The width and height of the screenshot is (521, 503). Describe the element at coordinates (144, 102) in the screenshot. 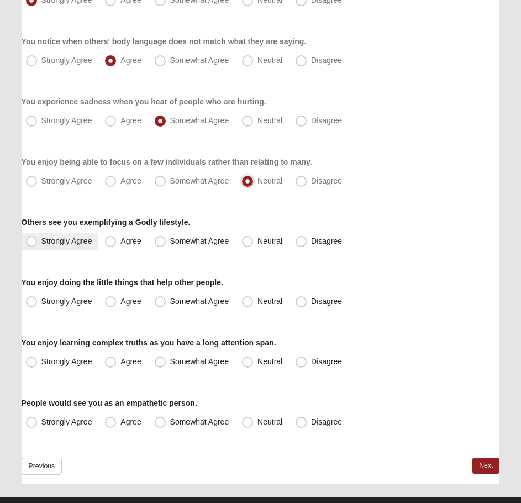

I see `label: You experience sadness when you hear of people who are hurting.` at that location.